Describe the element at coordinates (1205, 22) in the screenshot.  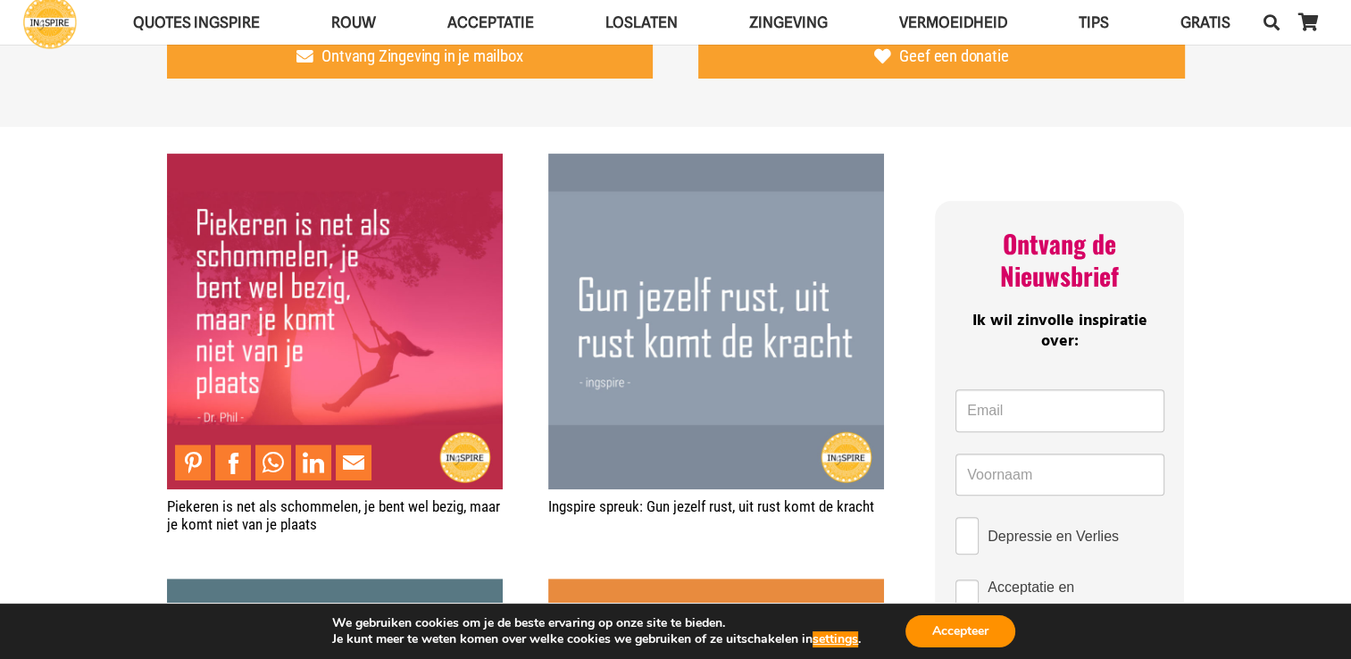
I see `span: GRATIS` at that location.